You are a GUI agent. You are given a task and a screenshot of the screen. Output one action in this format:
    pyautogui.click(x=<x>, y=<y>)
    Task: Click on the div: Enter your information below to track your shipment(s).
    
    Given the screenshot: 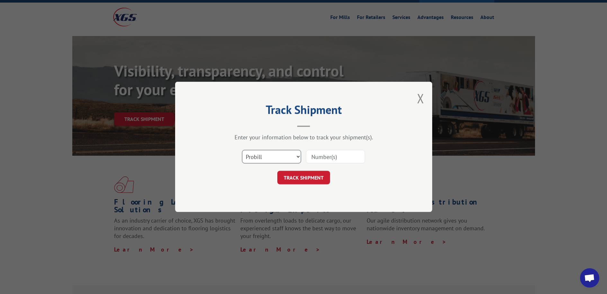 What is the action you would take?
    pyautogui.click(x=304, y=137)
    